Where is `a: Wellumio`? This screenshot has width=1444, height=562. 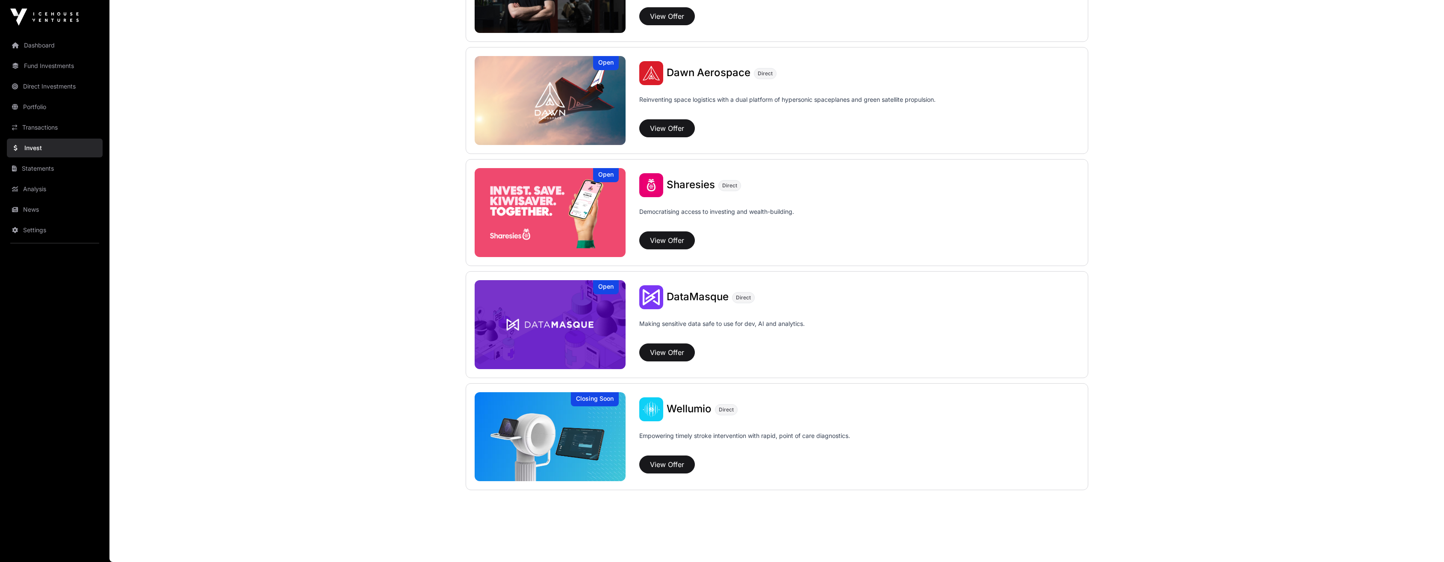
a: Wellumio is located at coordinates (689, 409).